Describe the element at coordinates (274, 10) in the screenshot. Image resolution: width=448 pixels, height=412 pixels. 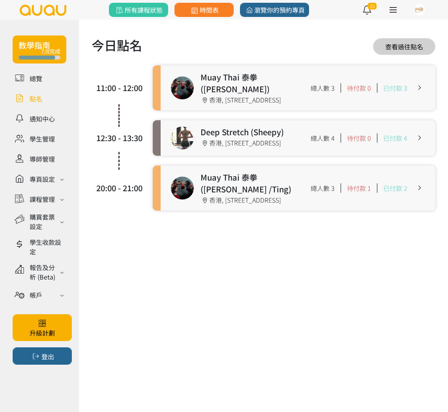
I see `a: 瀏覽你的預約專頁` at that location.